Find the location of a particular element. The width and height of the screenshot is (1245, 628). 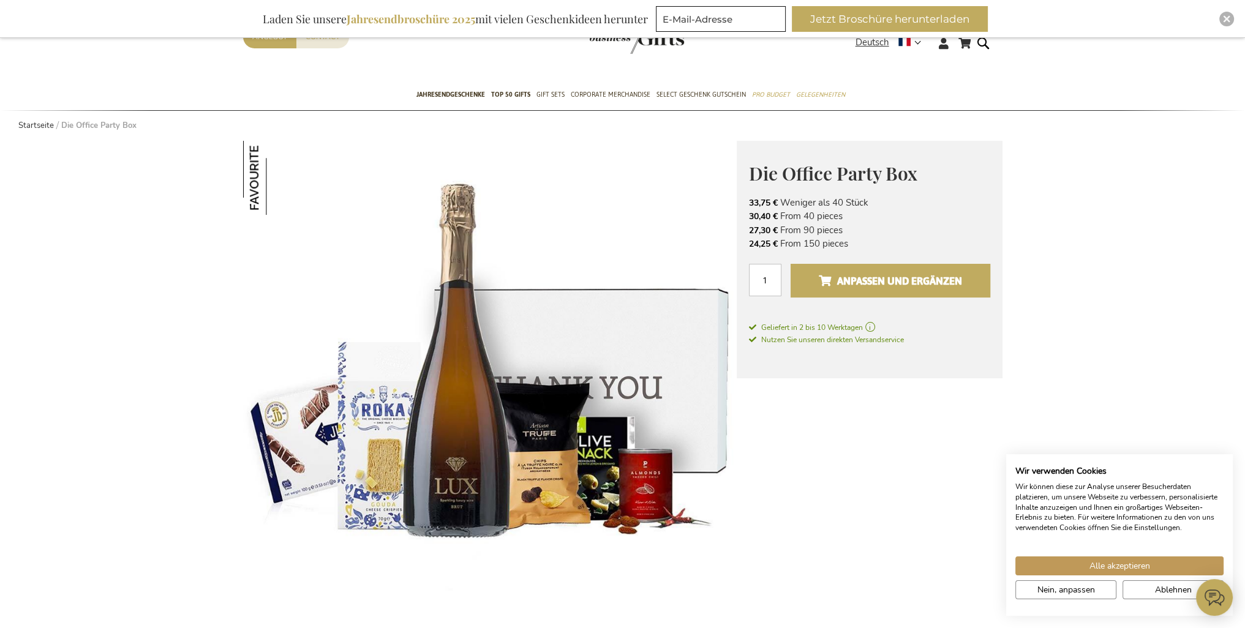

span: Corporate Merchandise is located at coordinates (610, 94).